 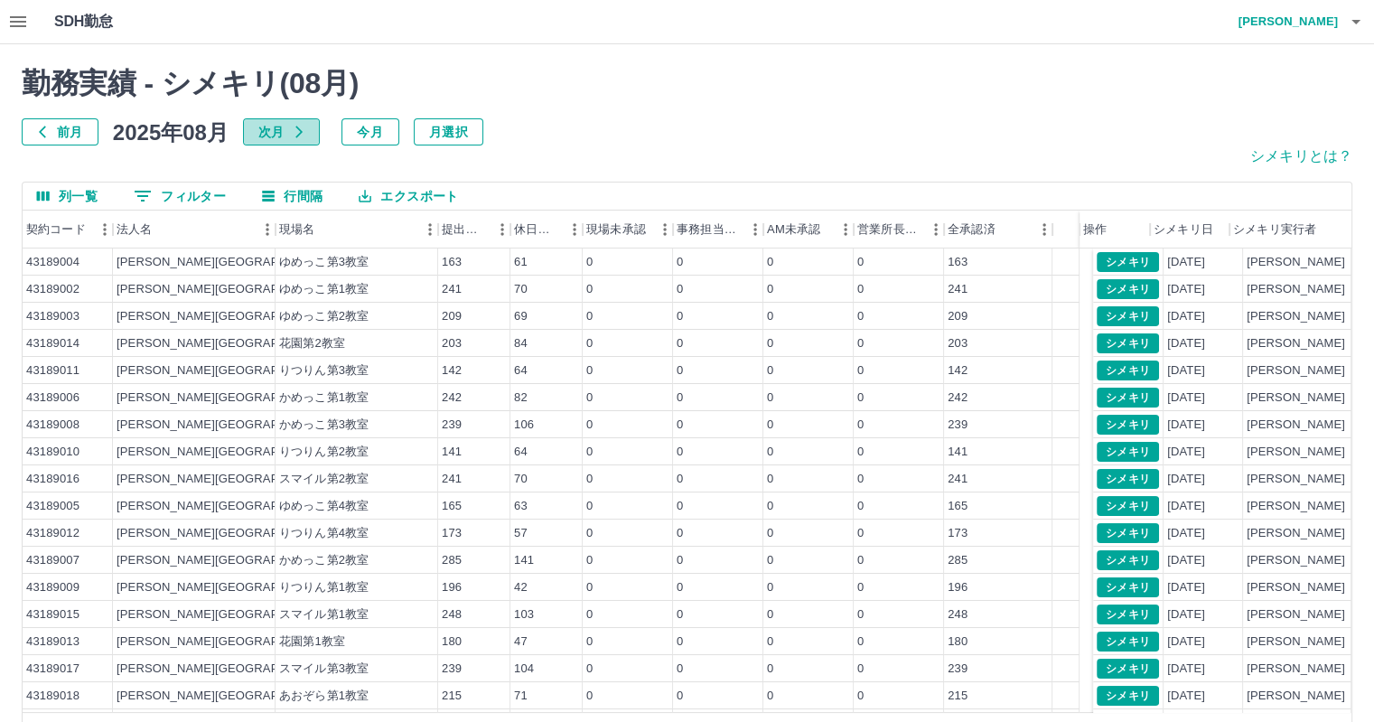 I want to click on div: 106, so click(x=524, y=425).